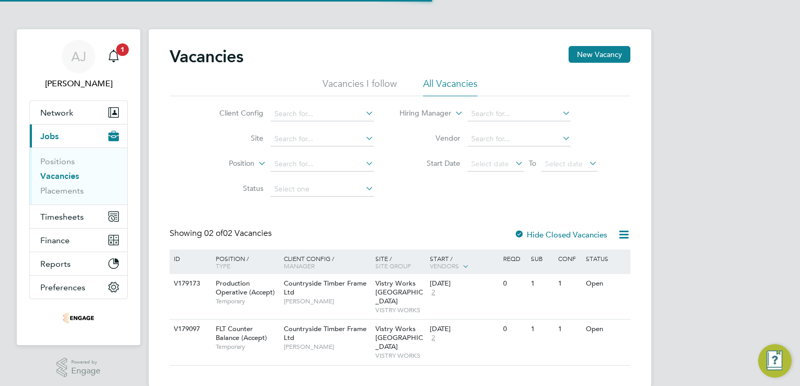 The image size is (800, 386). What do you see at coordinates (55, 240) in the screenshot?
I see `span: Finance` at bounding box center [55, 240].